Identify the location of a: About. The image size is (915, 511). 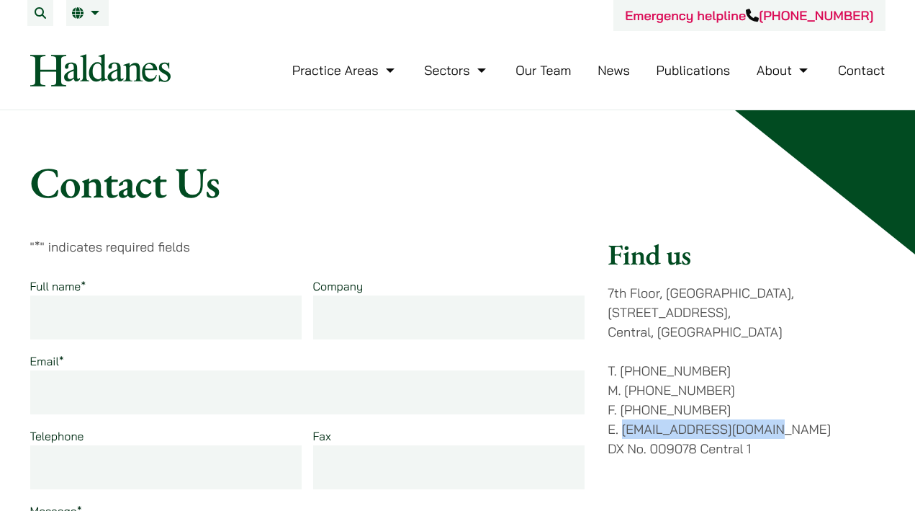
(784, 70).